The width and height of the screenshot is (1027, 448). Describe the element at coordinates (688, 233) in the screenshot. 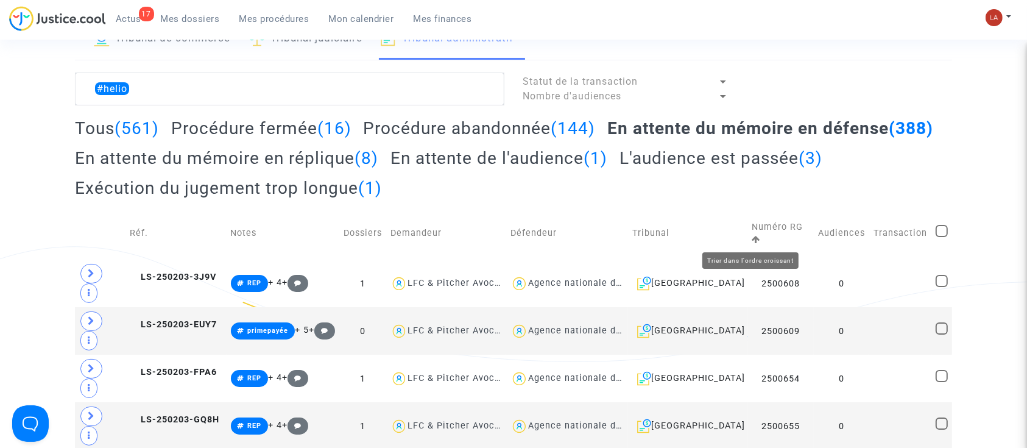

I see `td: Tribunal` at that location.